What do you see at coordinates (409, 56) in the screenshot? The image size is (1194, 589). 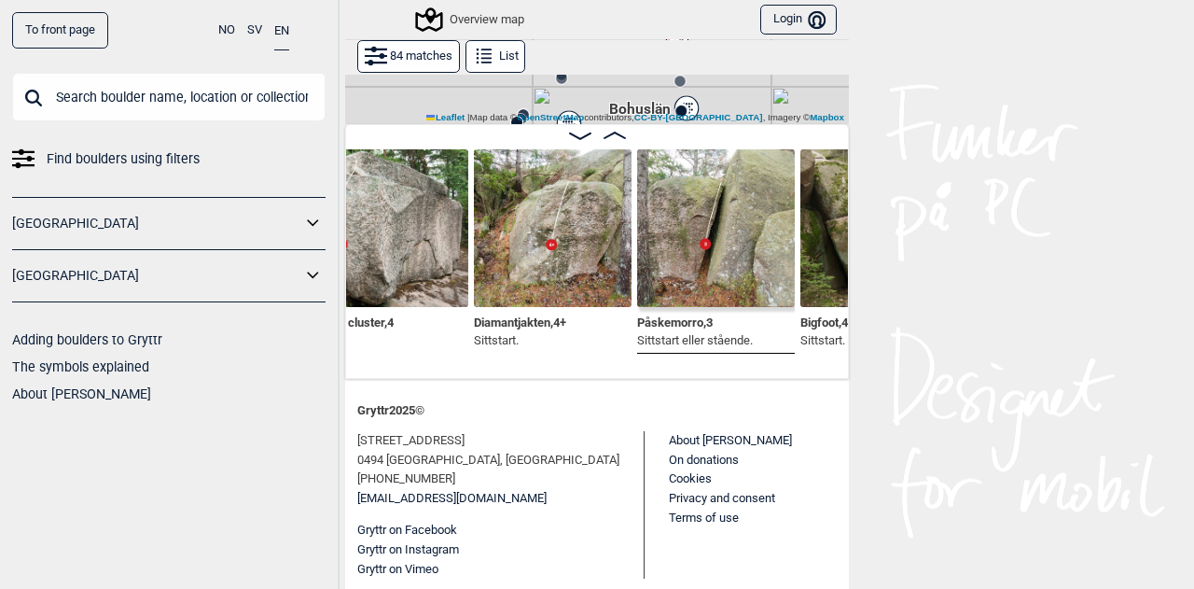 I see `button: 84 matches` at bounding box center [409, 56].